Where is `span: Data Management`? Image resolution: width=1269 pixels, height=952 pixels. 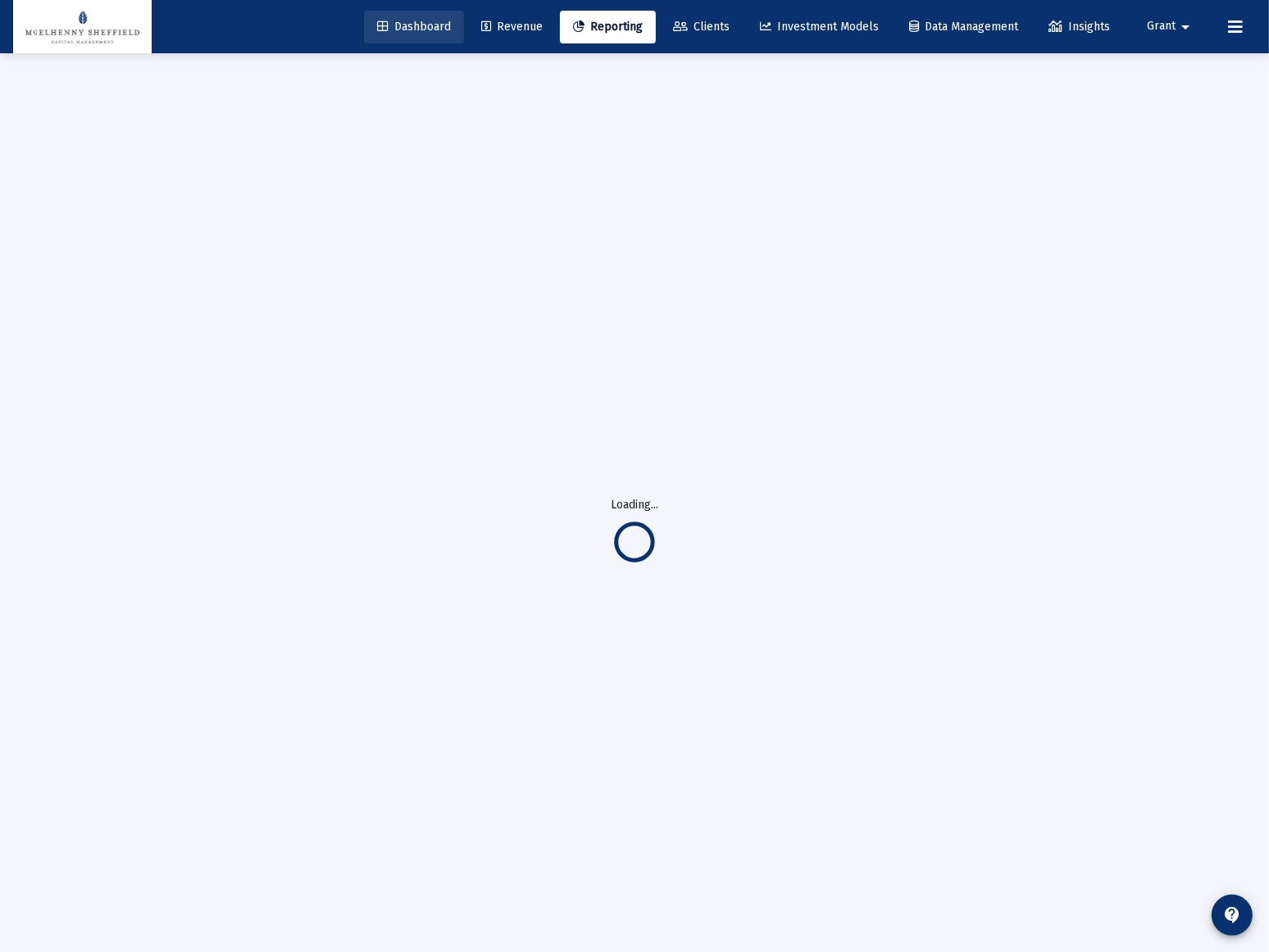
span: Data Management is located at coordinates (964, 26).